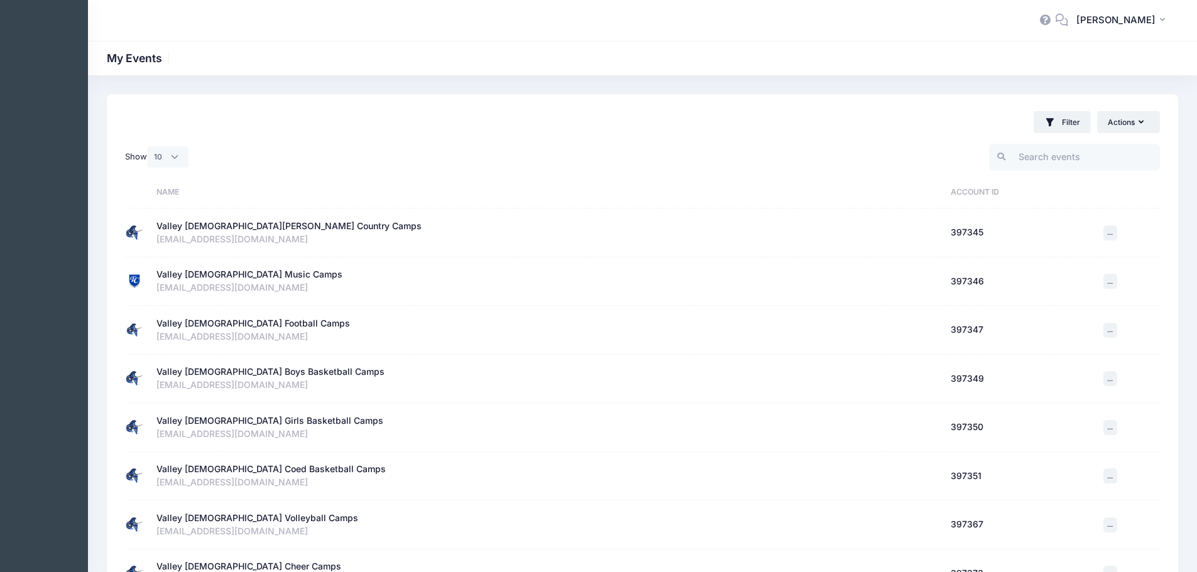 This screenshot has width=1197, height=572. Describe the element at coordinates (1020, 525) in the screenshot. I see `td: 397367` at that location.